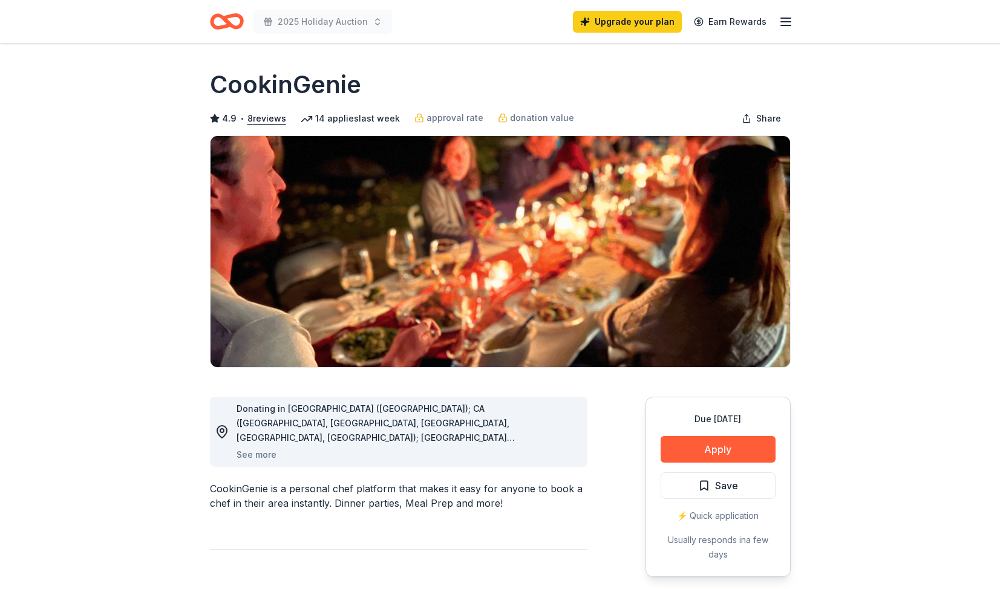  I want to click on div: 14 applies last week, so click(350, 119).